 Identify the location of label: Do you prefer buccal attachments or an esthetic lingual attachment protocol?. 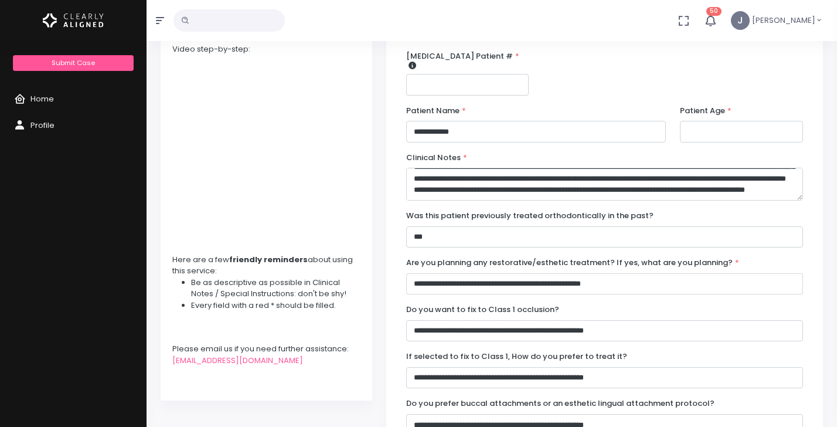
(561, 403).